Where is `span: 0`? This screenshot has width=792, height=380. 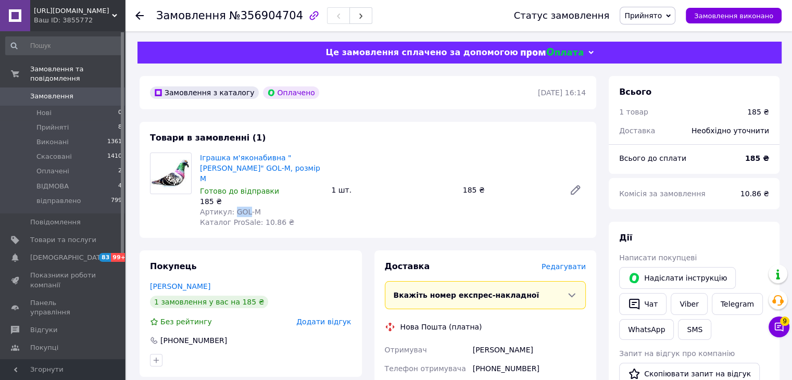 span: 0 is located at coordinates (120, 113).